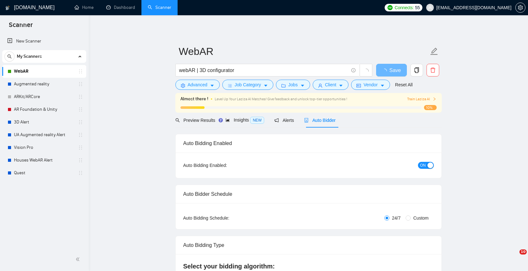 This screenshot has width=528, height=271. I want to click on span: Train Laziza AI, so click(422, 99).